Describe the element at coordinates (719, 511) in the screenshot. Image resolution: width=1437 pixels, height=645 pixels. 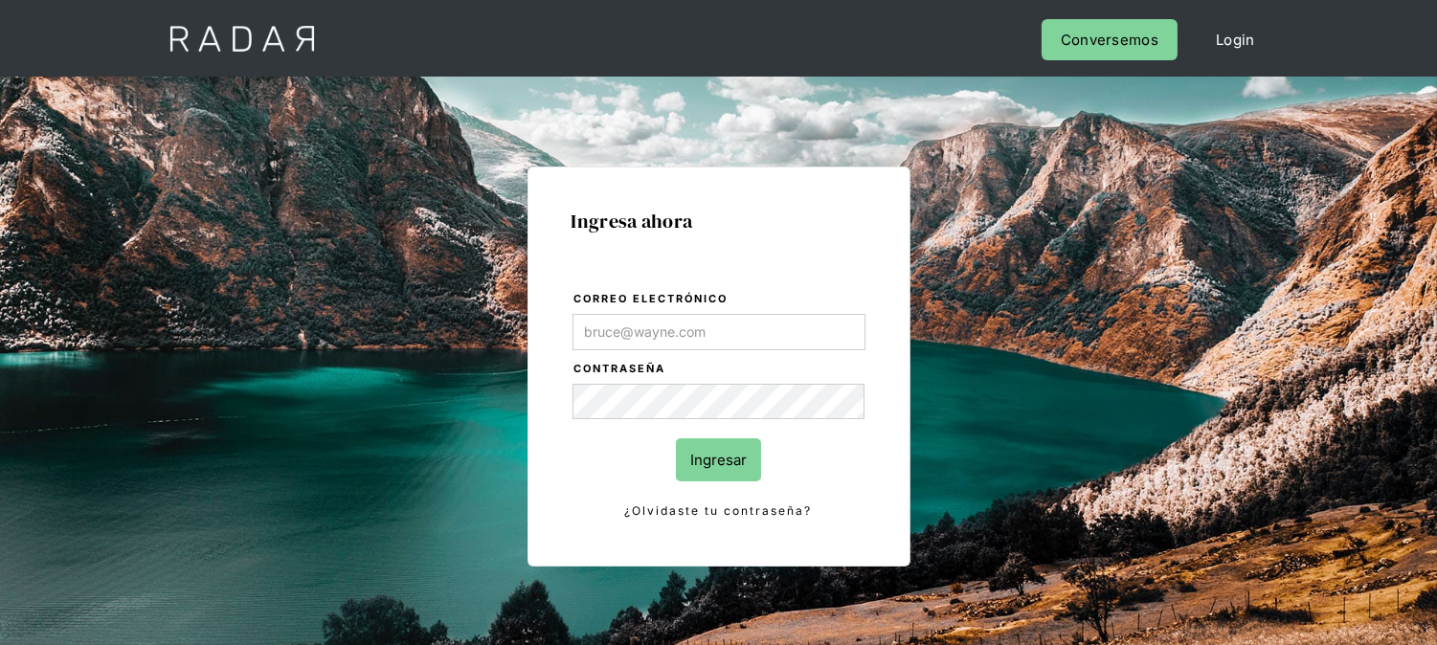
I see `a: ¿Olvidaste tu contraseña?` at that location.